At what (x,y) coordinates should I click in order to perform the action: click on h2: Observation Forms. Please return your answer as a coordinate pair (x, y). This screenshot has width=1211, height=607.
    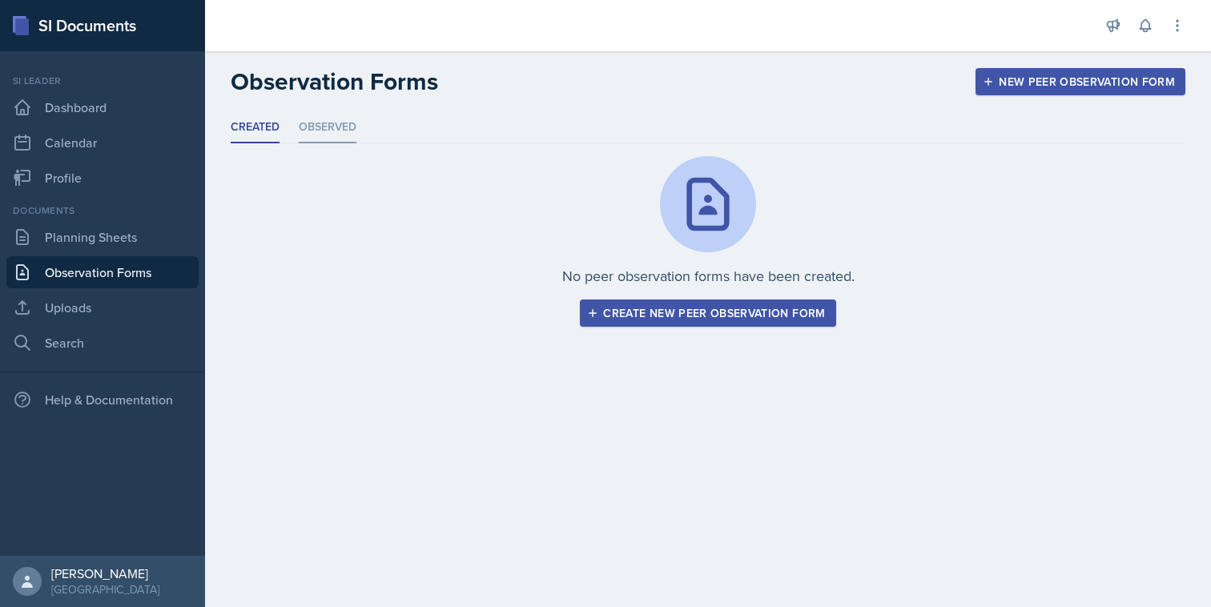
    Looking at the image, I should click on (334, 82).